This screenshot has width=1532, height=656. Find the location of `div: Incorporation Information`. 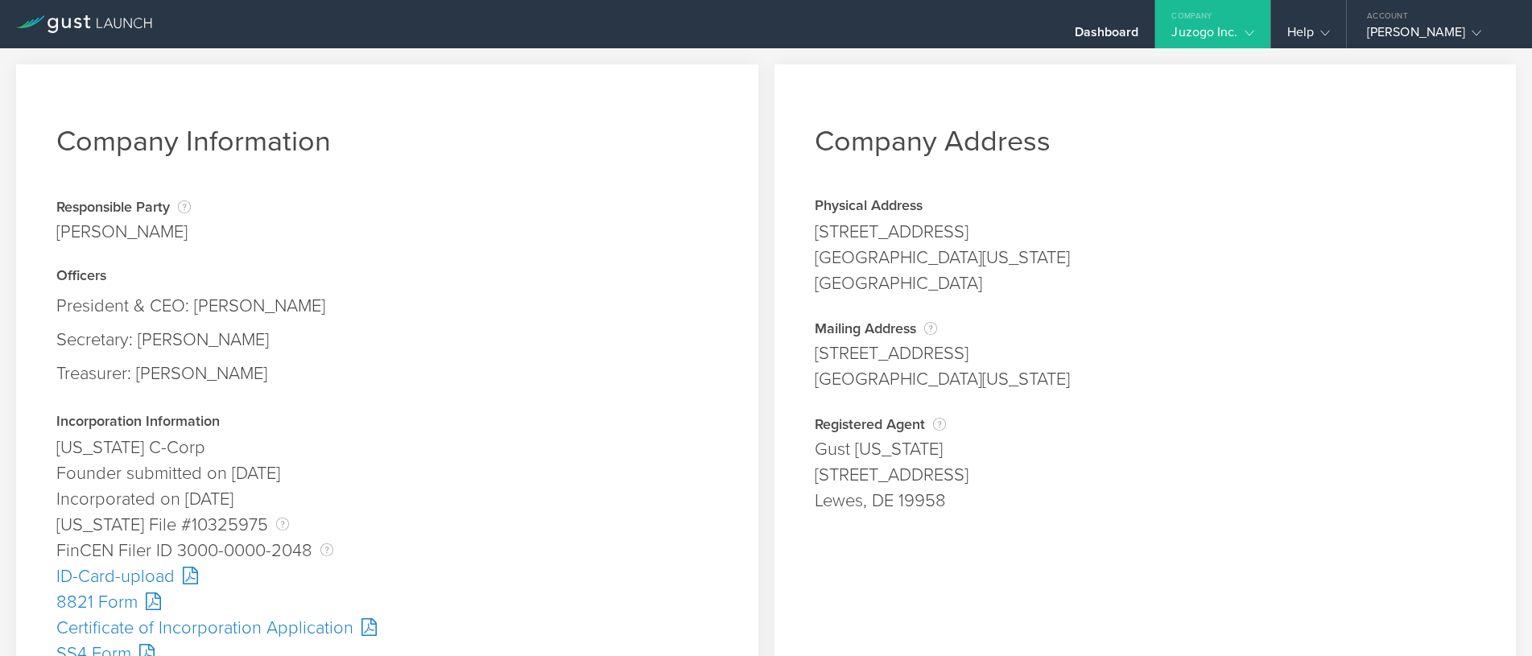

div: Incorporation Information is located at coordinates (387, 423).